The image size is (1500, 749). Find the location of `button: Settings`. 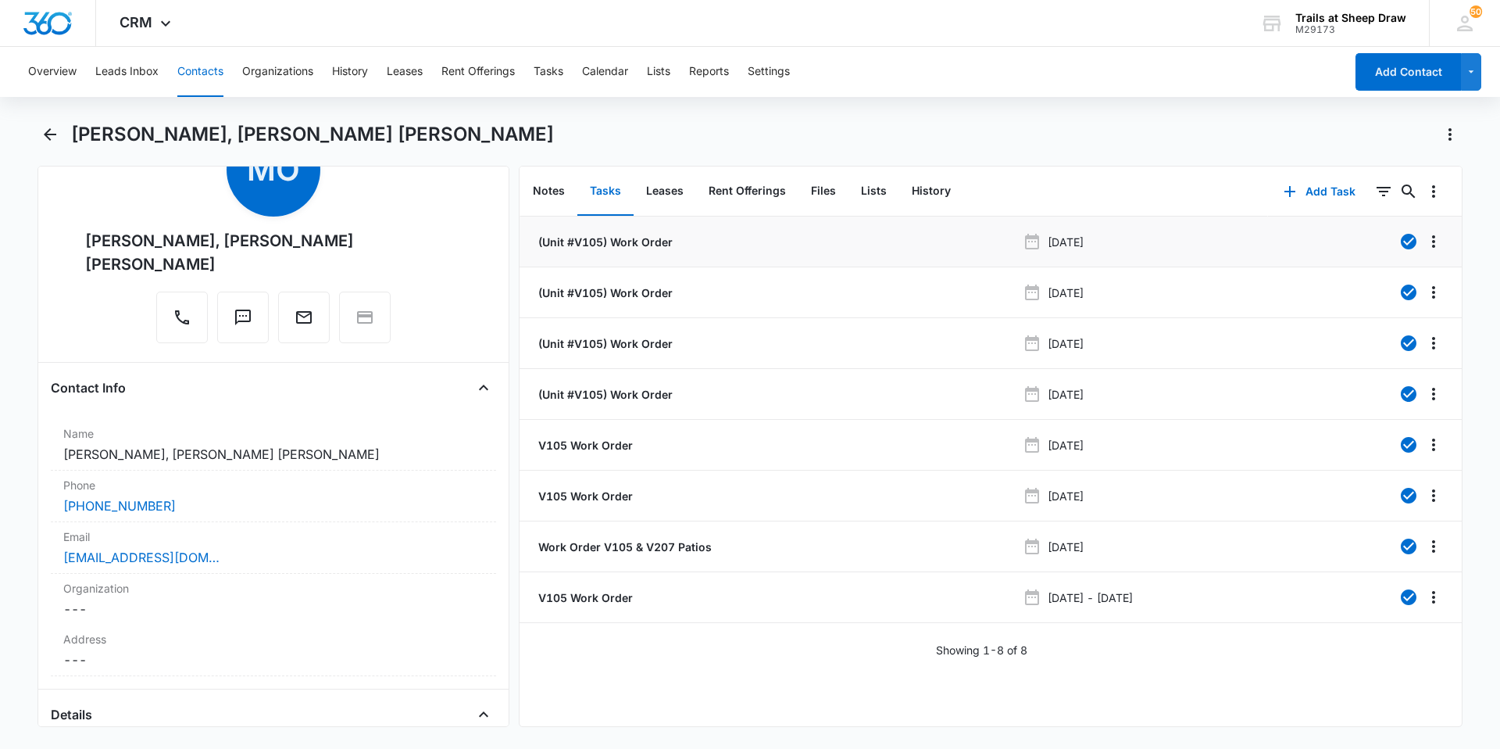

button: Settings is located at coordinates (769, 72).